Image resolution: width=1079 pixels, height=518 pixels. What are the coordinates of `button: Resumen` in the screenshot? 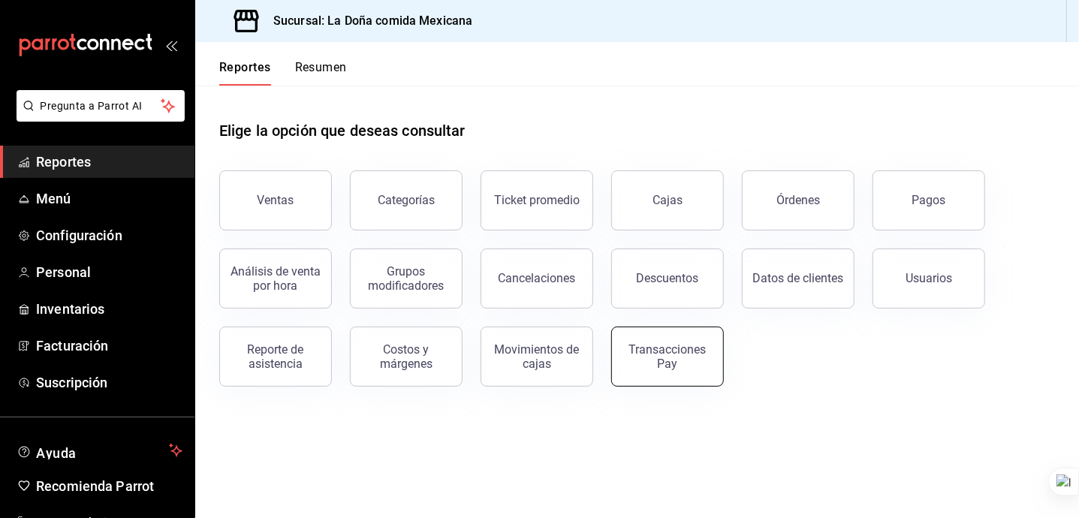 It's located at (321, 73).